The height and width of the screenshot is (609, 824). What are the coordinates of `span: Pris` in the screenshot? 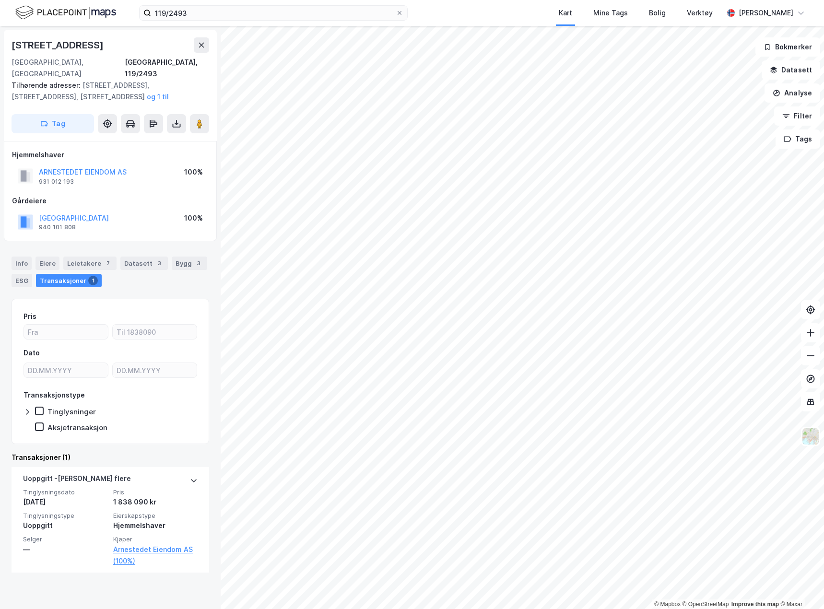 It's located at (155, 492).